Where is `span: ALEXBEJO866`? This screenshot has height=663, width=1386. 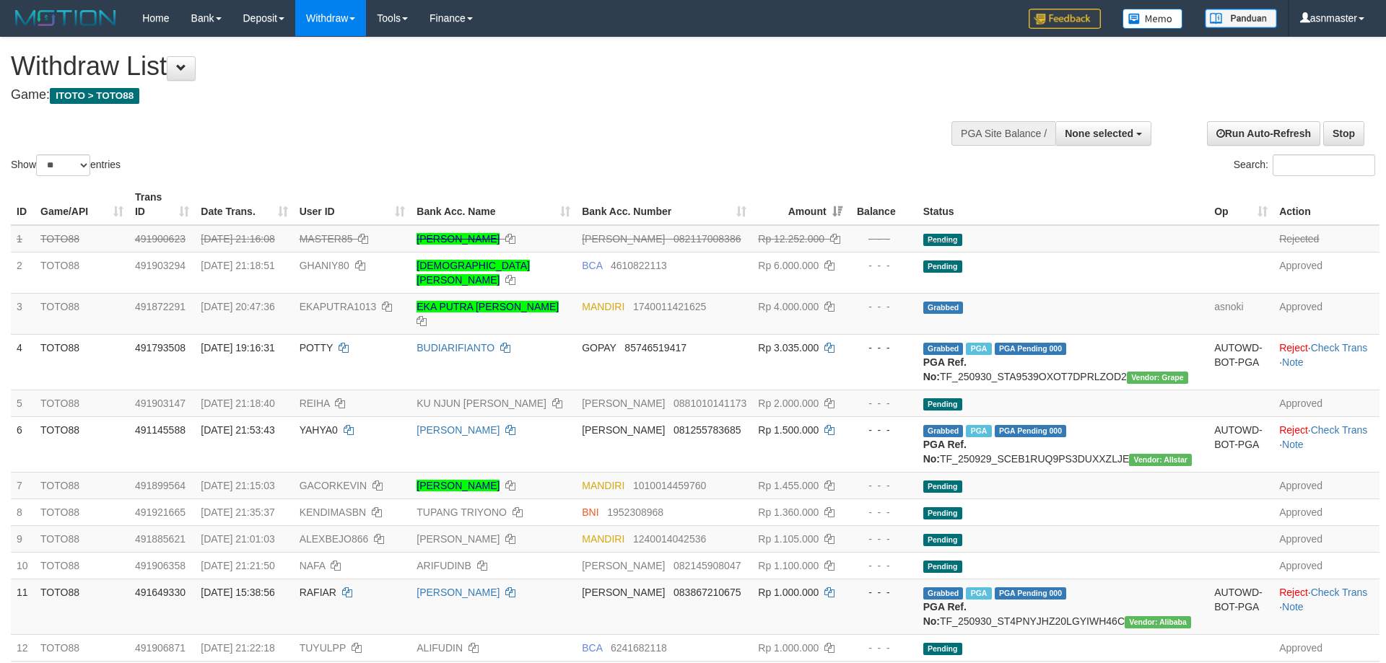 span: ALEXBEJO866 is located at coordinates (334, 539).